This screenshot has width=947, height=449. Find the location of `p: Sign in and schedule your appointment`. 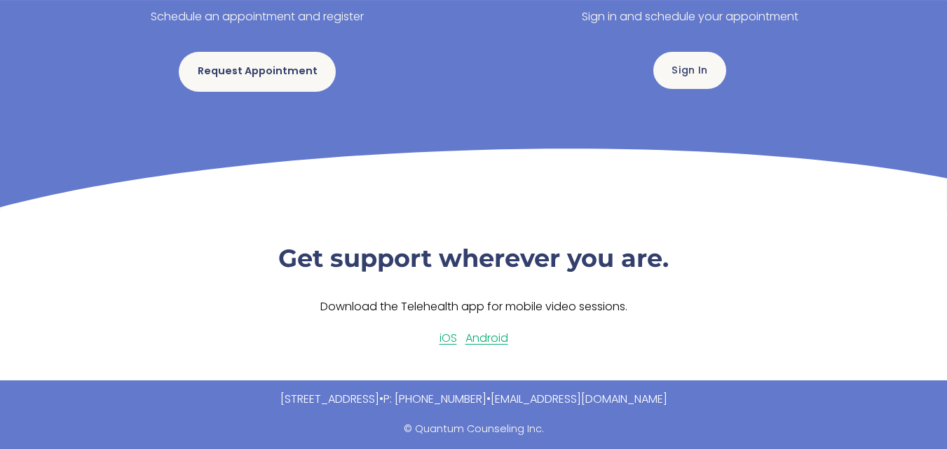

p: Sign in and schedule your appointment is located at coordinates (690, 18).